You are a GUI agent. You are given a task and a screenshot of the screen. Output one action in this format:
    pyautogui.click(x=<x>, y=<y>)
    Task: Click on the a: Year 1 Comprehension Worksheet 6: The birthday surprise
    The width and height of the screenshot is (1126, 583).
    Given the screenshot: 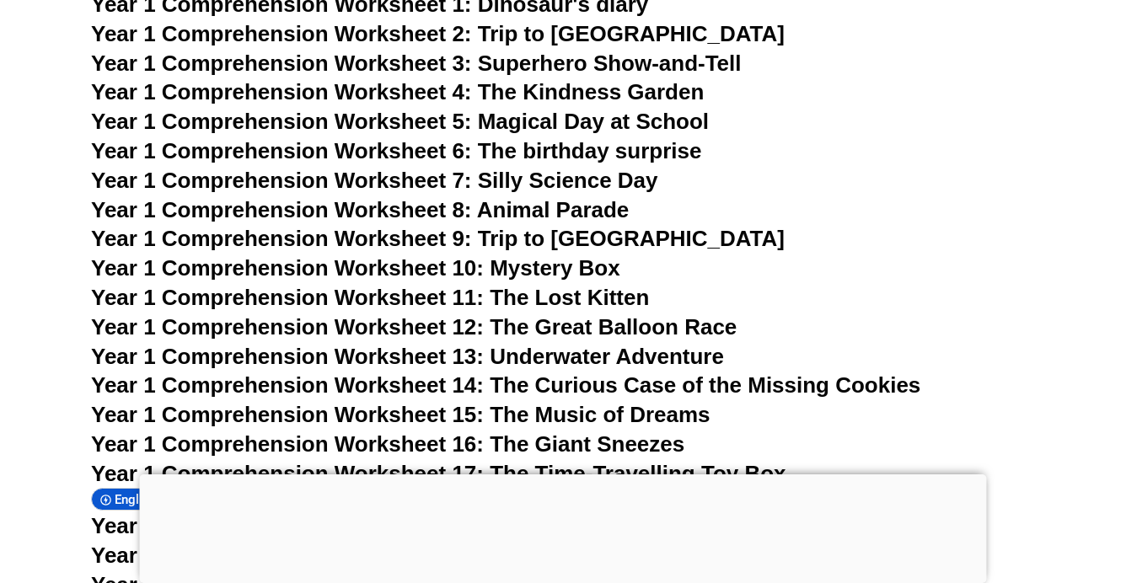 What is the action you would take?
    pyautogui.click(x=396, y=151)
    